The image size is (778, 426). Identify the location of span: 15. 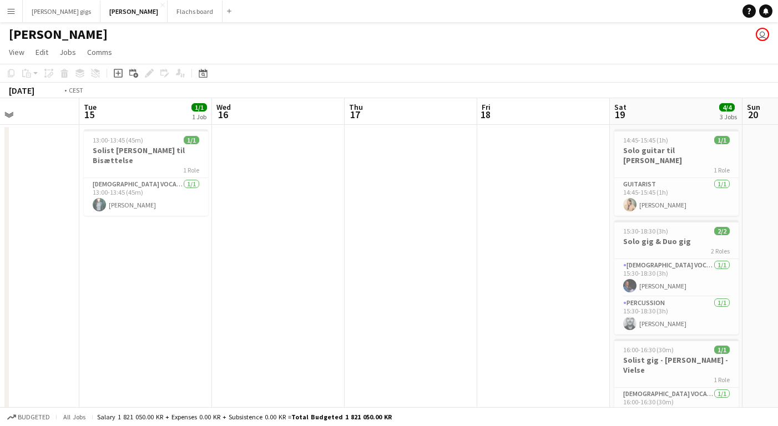
(89, 114).